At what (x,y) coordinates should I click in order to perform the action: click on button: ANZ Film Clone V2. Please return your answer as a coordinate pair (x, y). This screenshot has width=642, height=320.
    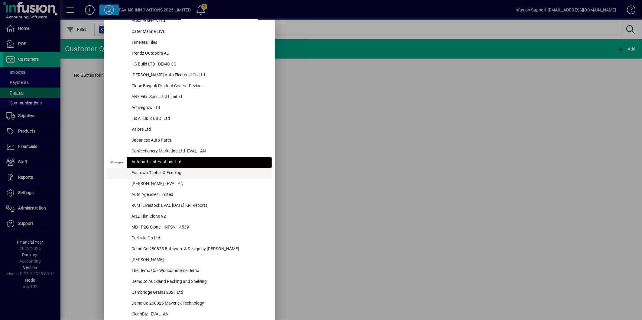
    Looking at the image, I should click on (189, 217).